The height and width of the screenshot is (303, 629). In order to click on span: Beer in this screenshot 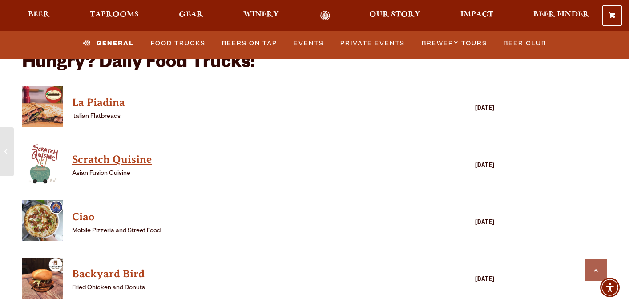, I will do `click(39, 15)`.